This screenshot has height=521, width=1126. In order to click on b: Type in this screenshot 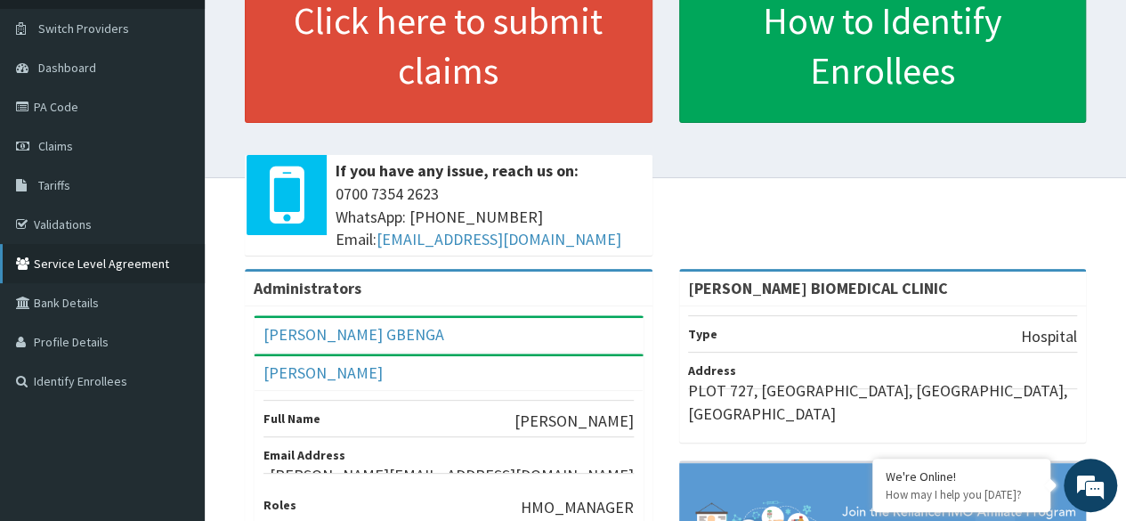, I will do `click(702, 334)`.